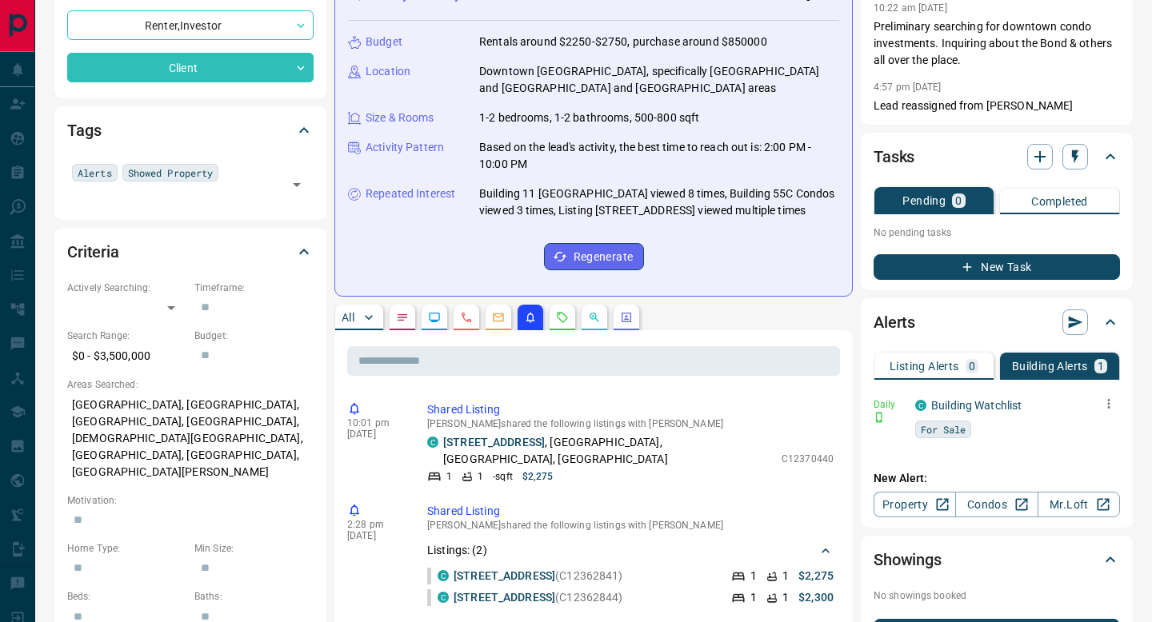 The height and width of the screenshot is (622, 1152). What do you see at coordinates (623, 42) in the screenshot?
I see `p: Rentals around $2250-$2750, purchase around $850000` at bounding box center [623, 42].